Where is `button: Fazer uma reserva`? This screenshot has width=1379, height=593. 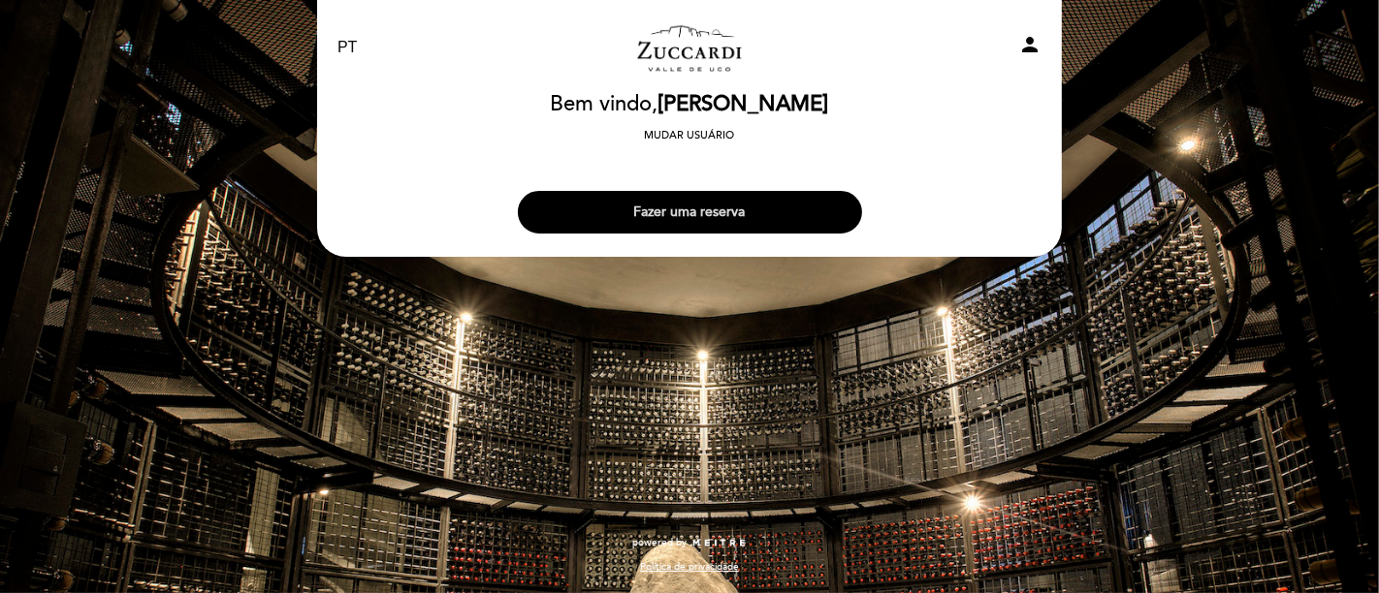 button: Fazer uma reserva is located at coordinates (689, 212).